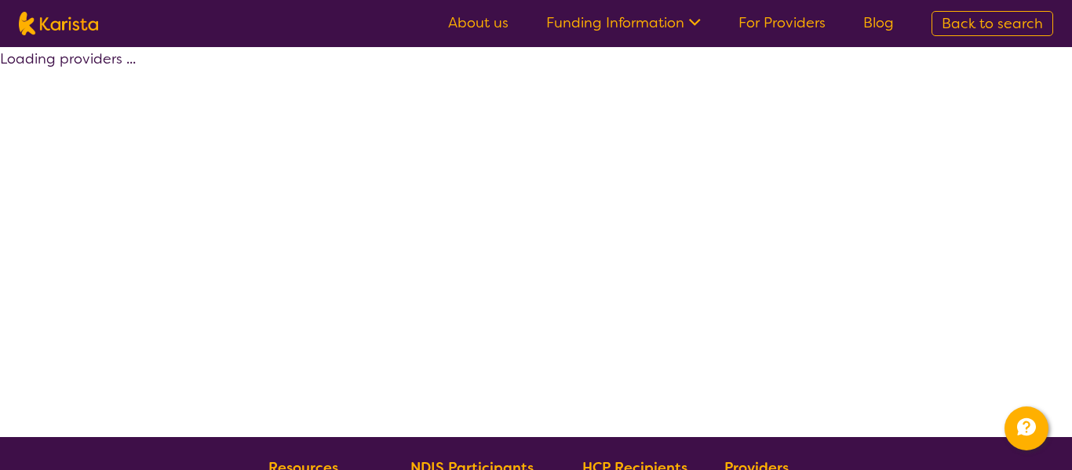 This screenshot has width=1072, height=470. Describe the element at coordinates (782, 23) in the screenshot. I see `a: For Providers` at that location.